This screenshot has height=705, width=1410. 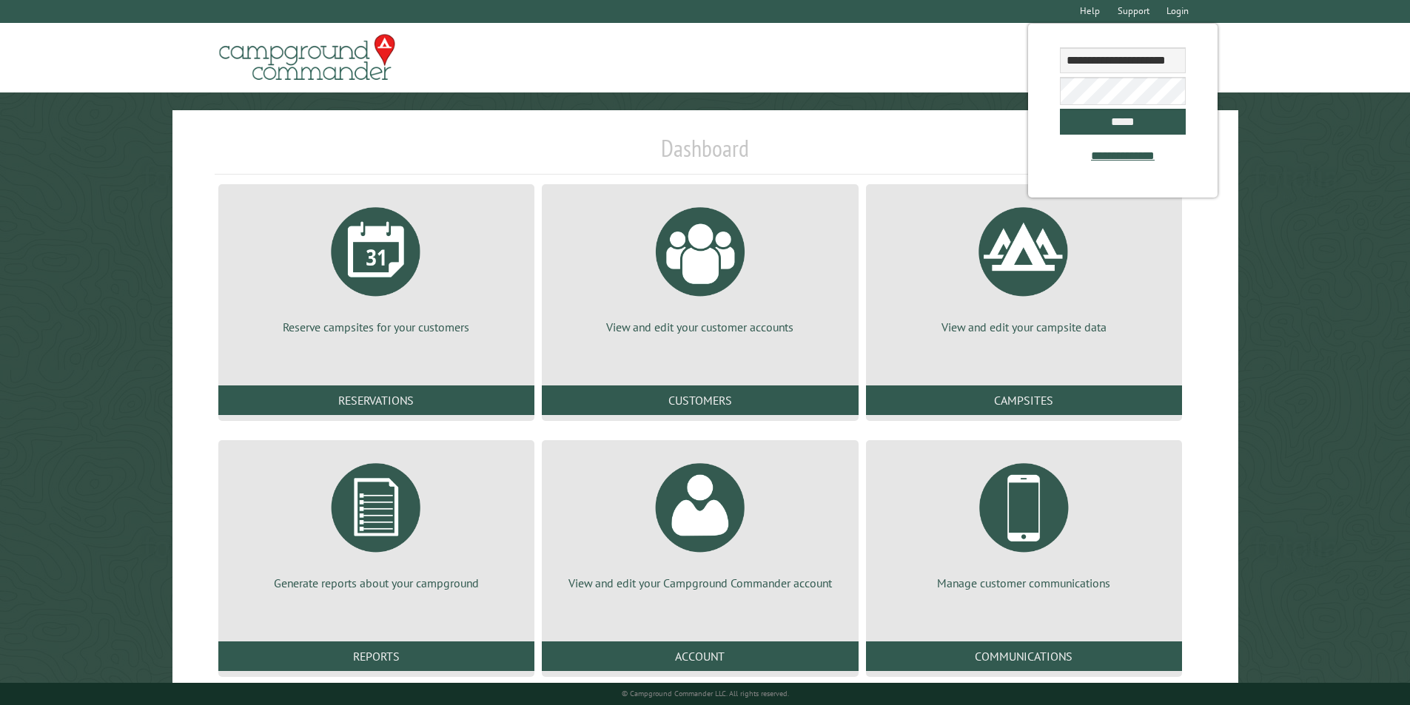 What do you see at coordinates (307, 58) in the screenshot?
I see `img: Campground Commander` at bounding box center [307, 58].